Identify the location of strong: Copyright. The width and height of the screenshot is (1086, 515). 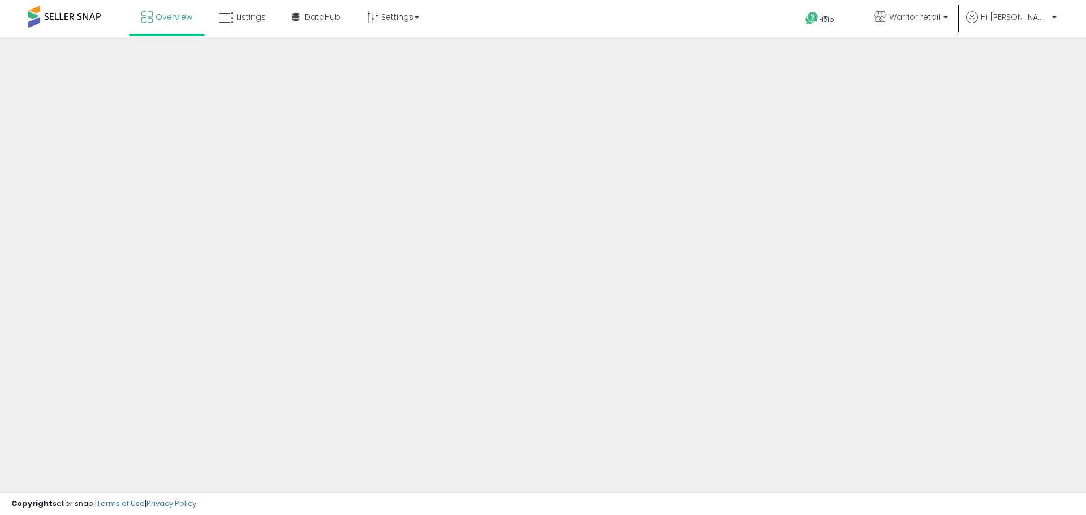
(32, 504).